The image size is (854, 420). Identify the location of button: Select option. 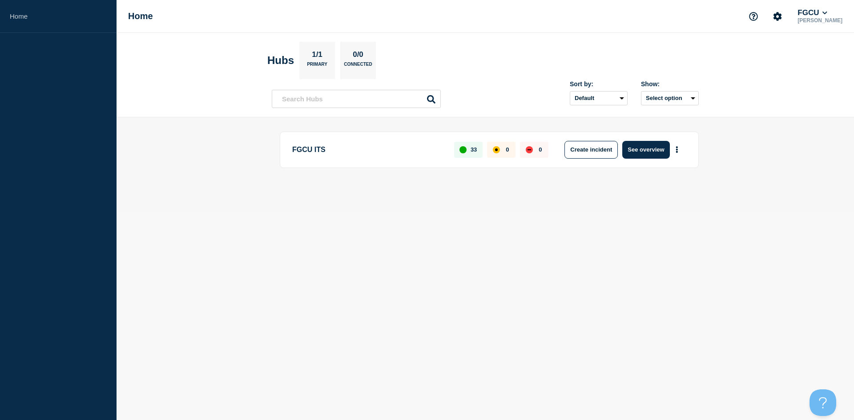
(670, 98).